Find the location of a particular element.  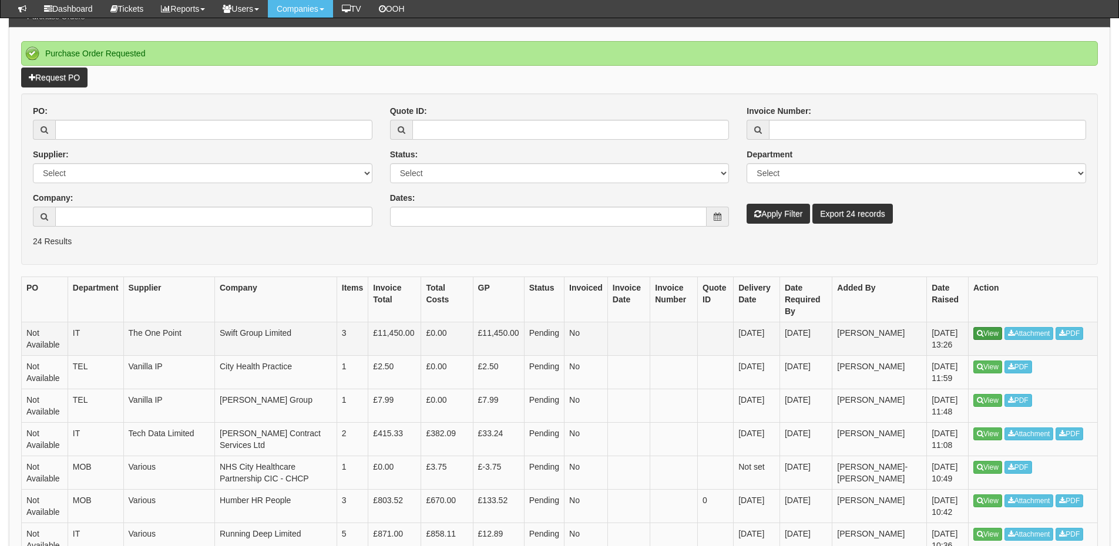

th: Delivery Date is located at coordinates (757, 299).